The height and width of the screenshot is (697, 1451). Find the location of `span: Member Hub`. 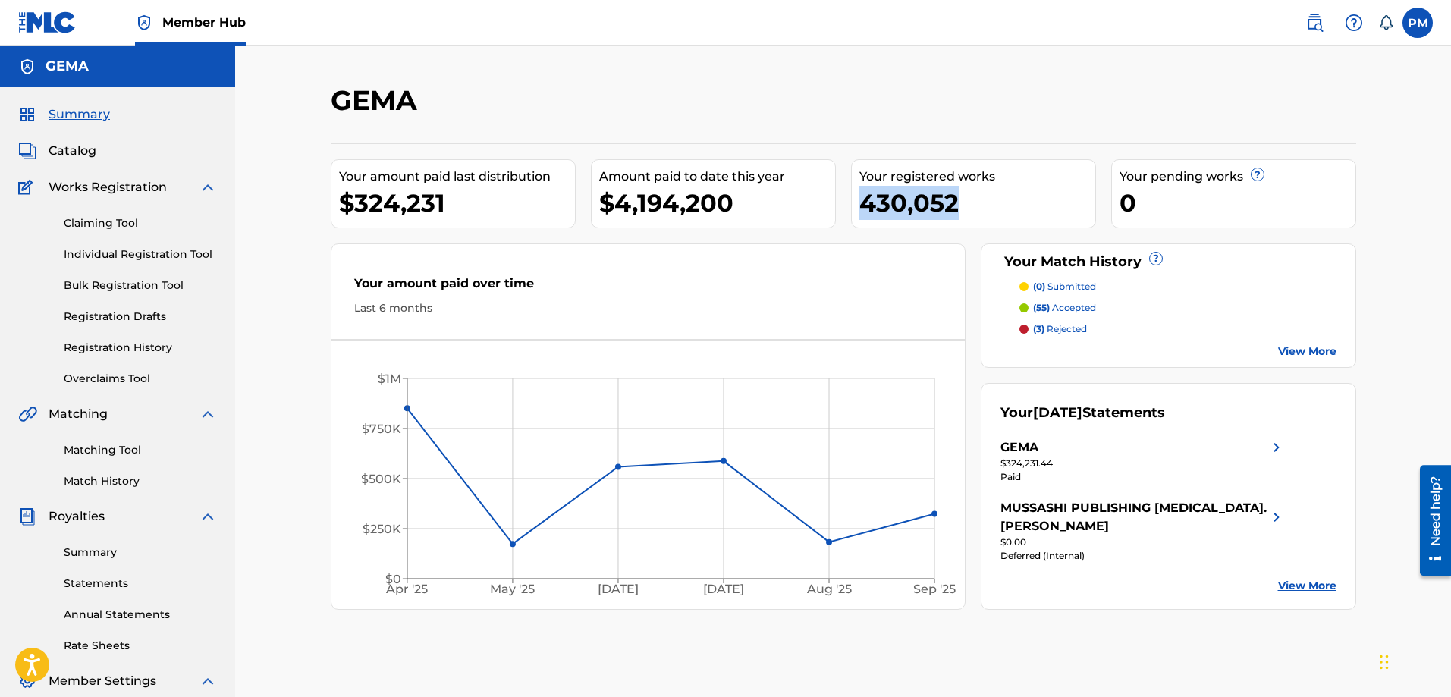

span: Member Hub is located at coordinates (204, 22).